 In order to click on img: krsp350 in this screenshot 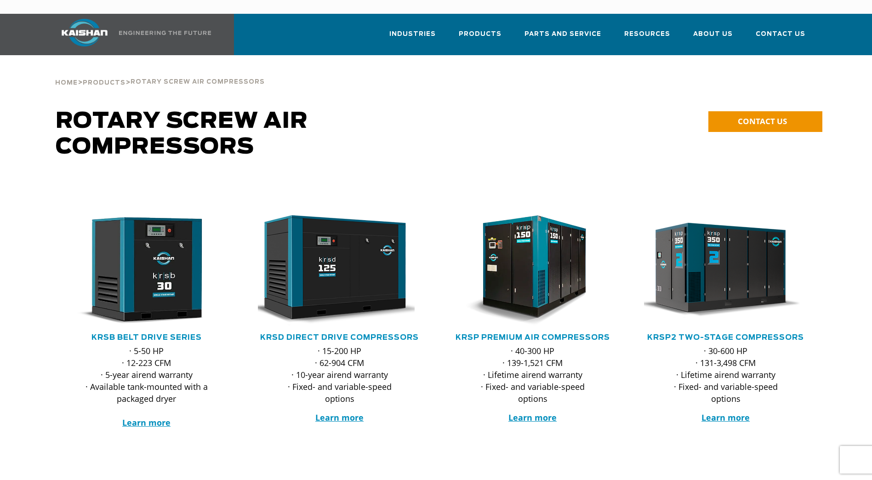, I will do `click(719, 270)`.